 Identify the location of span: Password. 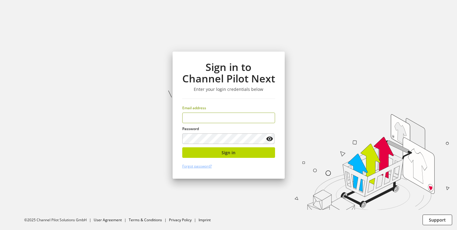
(190, 129).